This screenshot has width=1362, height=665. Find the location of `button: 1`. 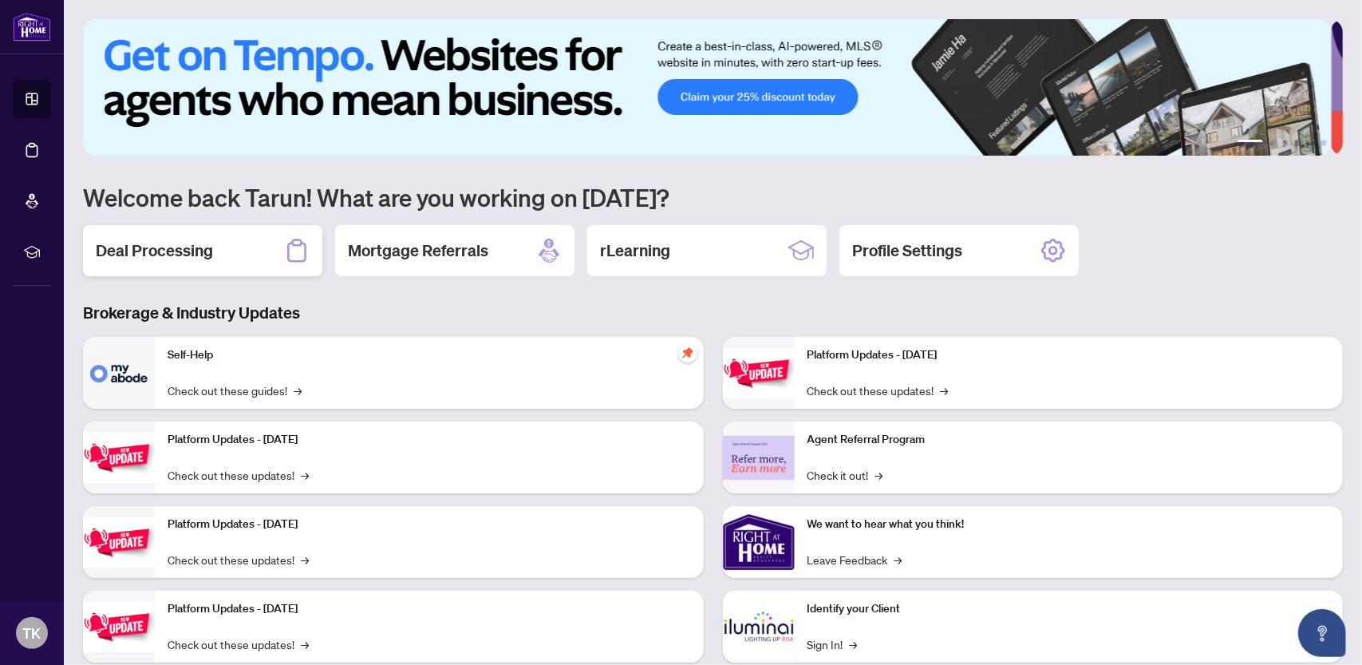

button: 1 is located at coordinates (1250, 143).